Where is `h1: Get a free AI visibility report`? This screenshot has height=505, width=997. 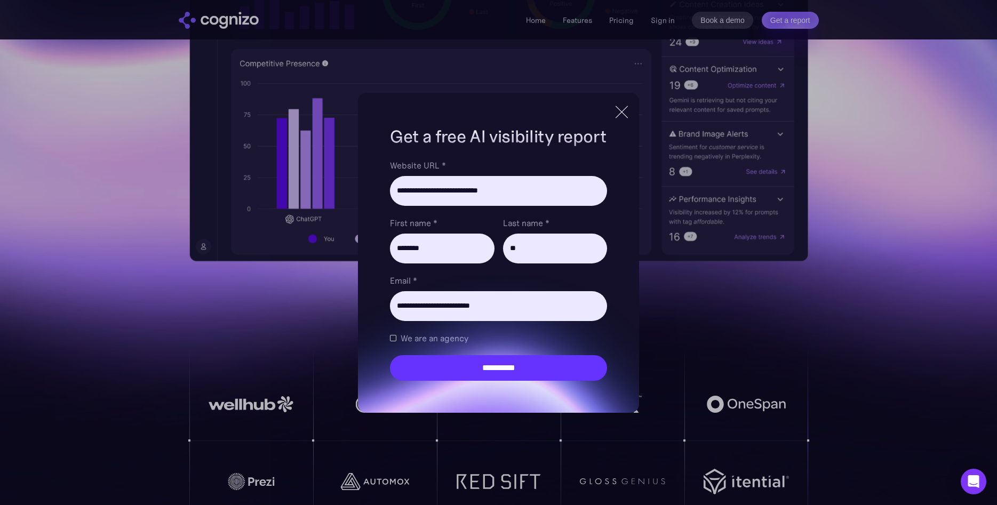
h1: Get a free AI visibility report is located at coordinates (498, 137).